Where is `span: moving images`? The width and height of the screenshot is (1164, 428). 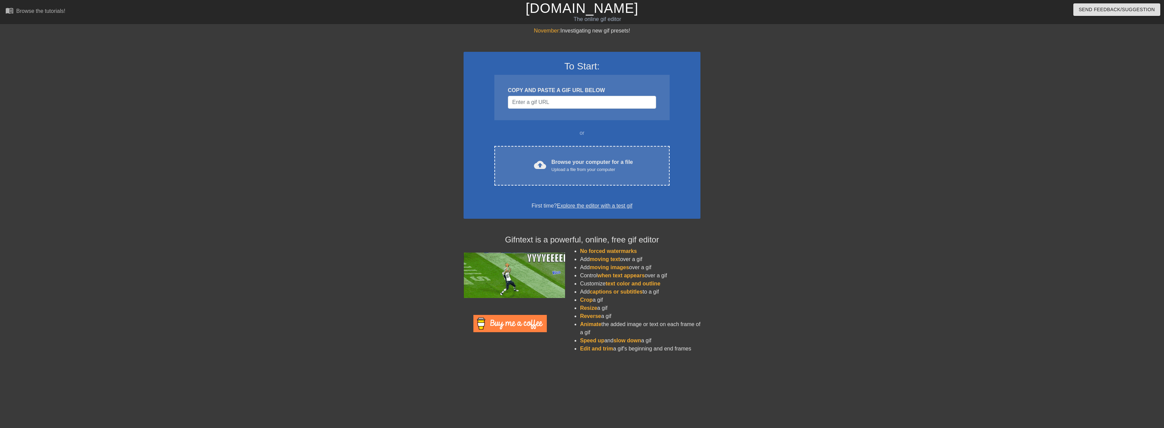 span: moving images is located at coordinates (609, 267).